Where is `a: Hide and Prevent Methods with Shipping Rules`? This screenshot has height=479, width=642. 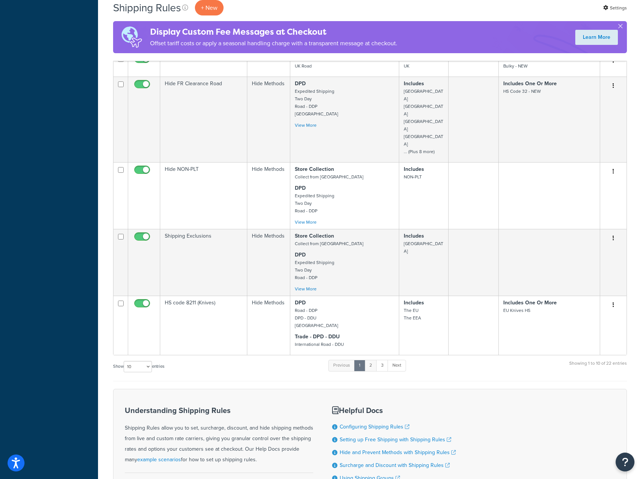 a: Hide and Prevent Methods with Shipping Rules is located at coordinates (398, 452).